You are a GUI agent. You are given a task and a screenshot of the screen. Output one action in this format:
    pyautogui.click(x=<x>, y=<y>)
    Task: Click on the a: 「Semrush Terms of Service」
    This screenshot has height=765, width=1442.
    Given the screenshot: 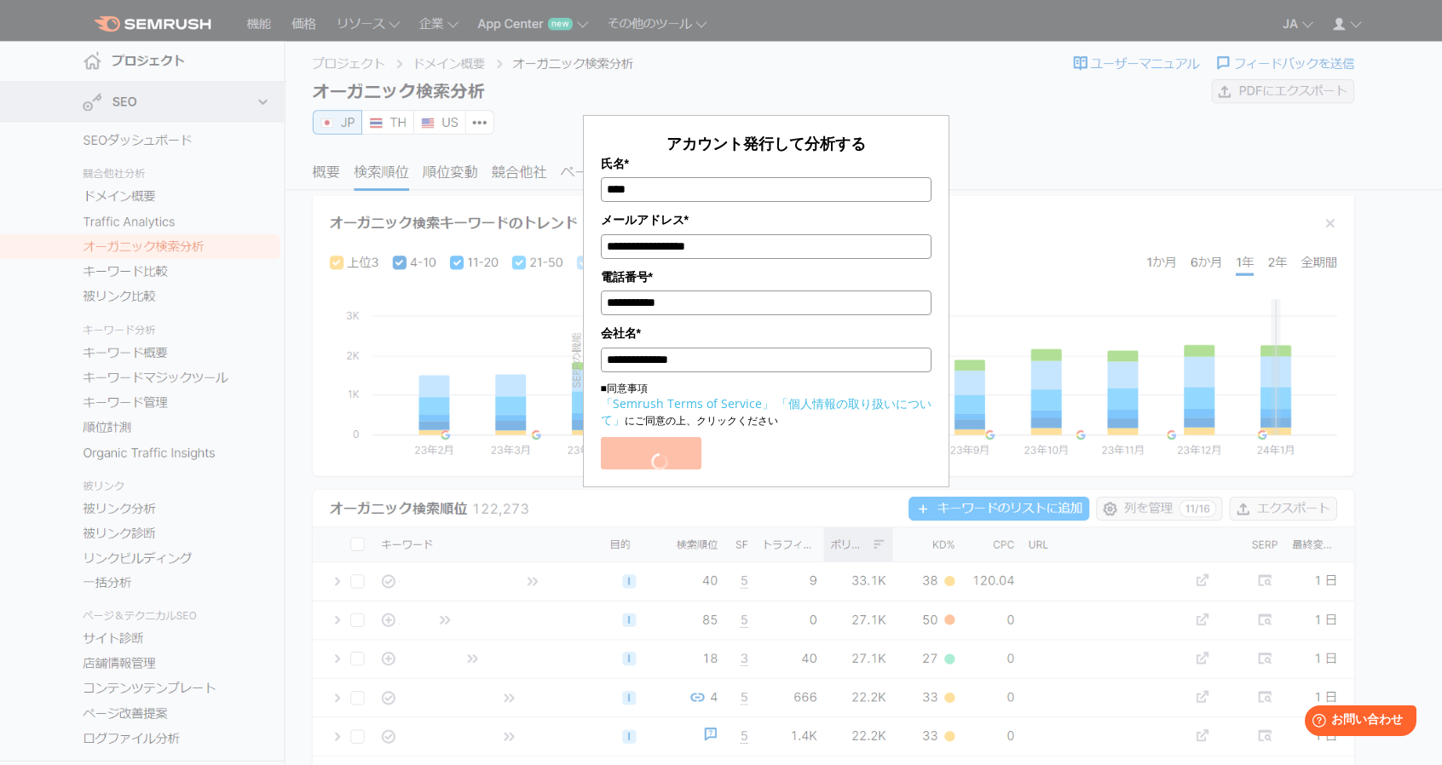 What is the action you would take?
    pyautogui.click(x=687, y=403)
    